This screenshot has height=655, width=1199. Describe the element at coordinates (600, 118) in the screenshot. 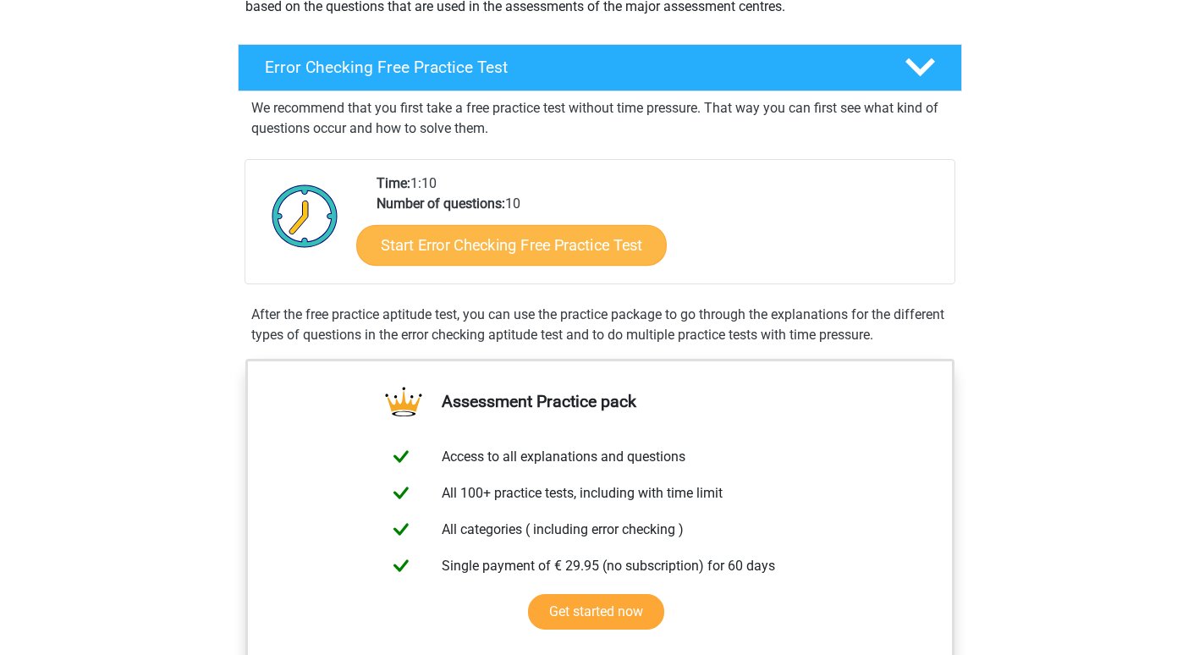

I see `p: We recommend that you first take a free practice test without time pressure. That way you can fir...` at that location.